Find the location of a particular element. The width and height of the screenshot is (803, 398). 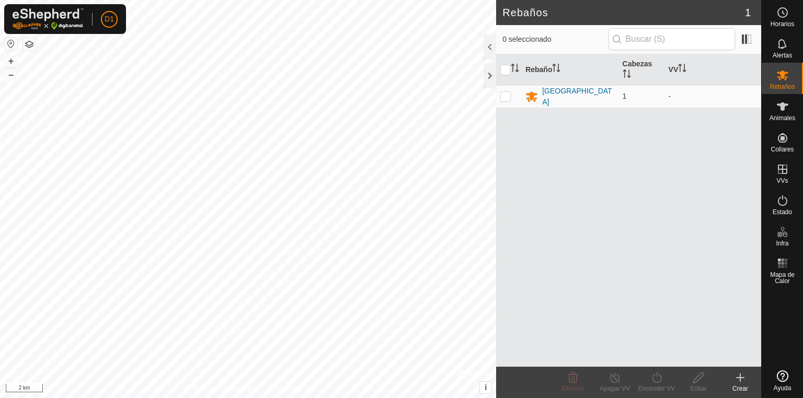

span: Infra is located at coordinates (782, 244).